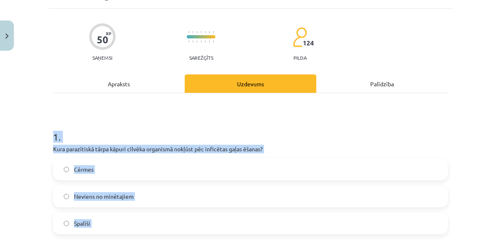  I want to click on p: Saņemsi, so click(102, 58).